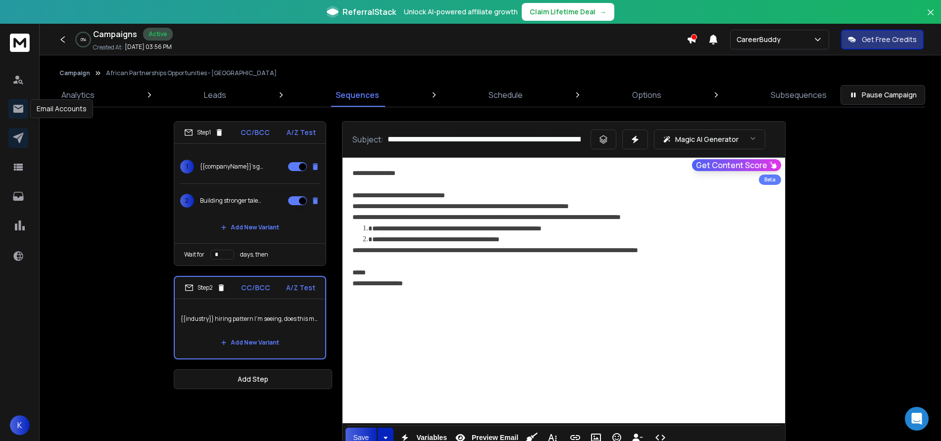 This screenshot has height=441, width=941. What do you see at coordinates (250, 193) in the screenshot?
I see `li: Step1CC/BCCA/Z Test1{{companyName}}'s growth trajectory - curious about one thing2Building strong...` at bounding box center [250, 193].